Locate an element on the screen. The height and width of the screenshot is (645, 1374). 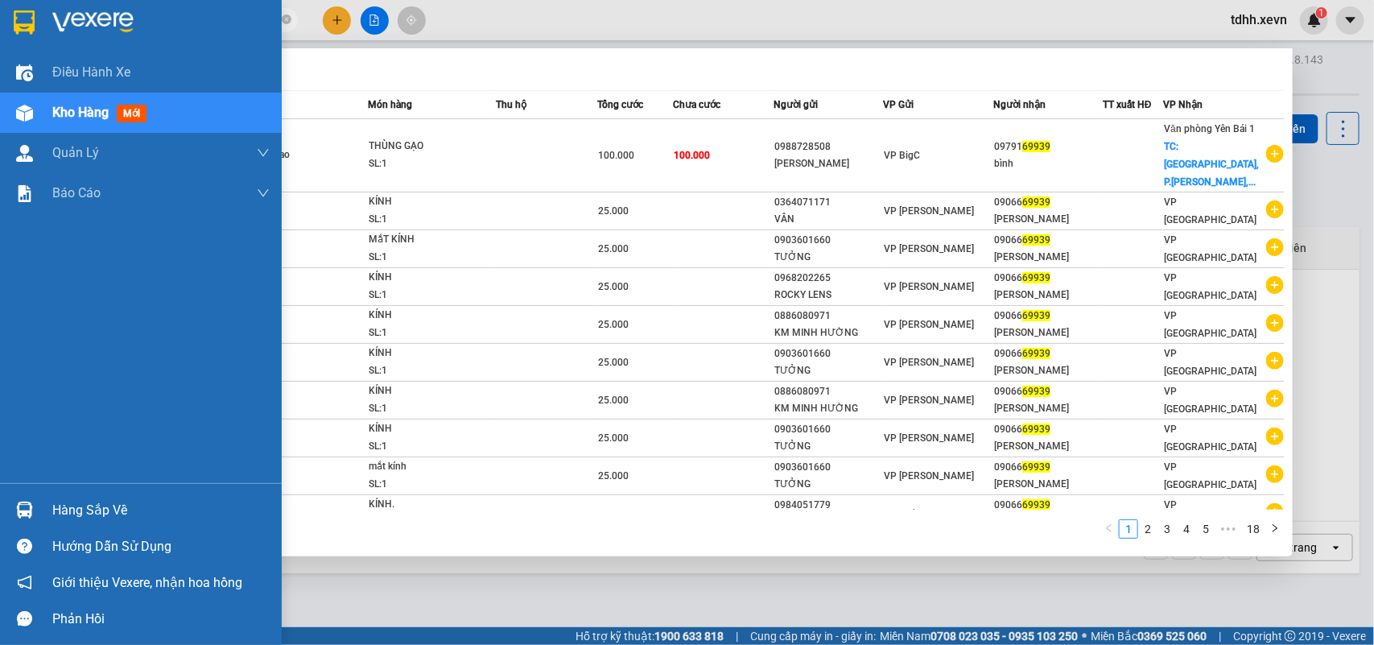
div: THÙNG GẠO is located at coordinates (429, 146).